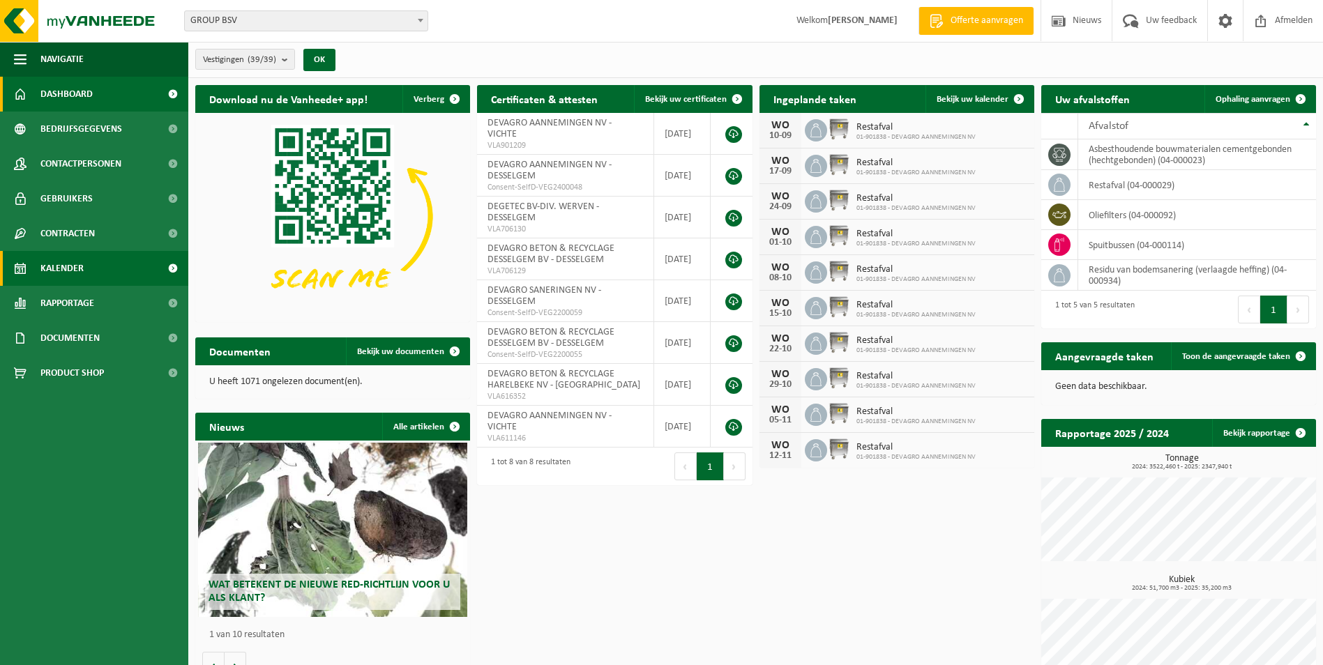  Describe the element at coordinates (780, 385) in the screenshot. I see `div: 29-10` at that location.